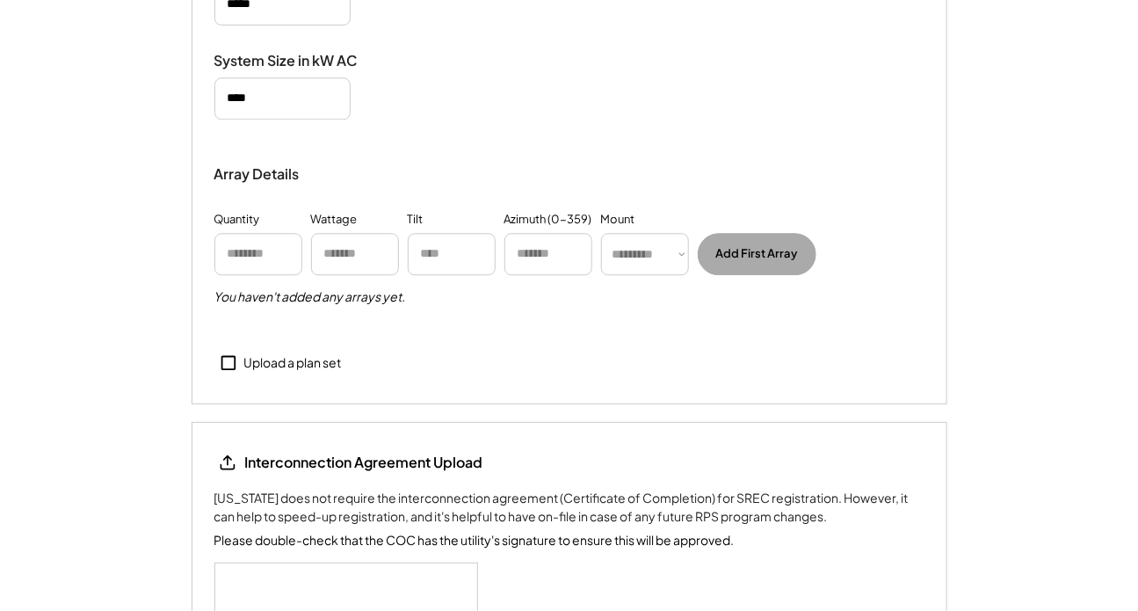 The image size is (1138, 611). What do you see at coordinates (293, 363) in the screenshot?
I see `div: Upload a plan set` at bounding box center [293, 363].